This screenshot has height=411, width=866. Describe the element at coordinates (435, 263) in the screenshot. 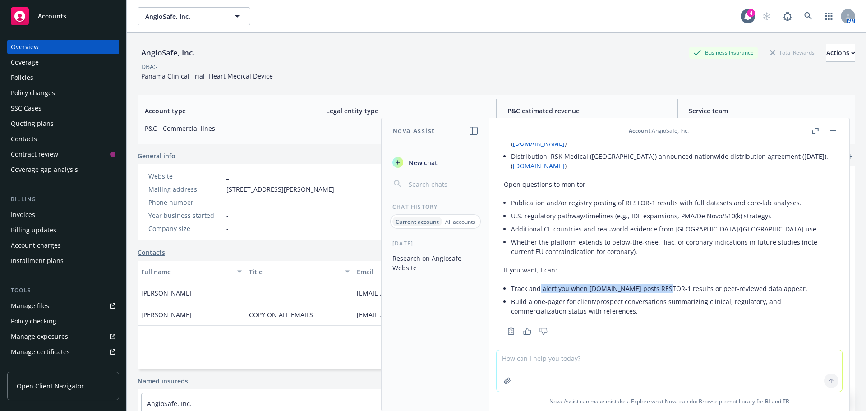

I see `button: Research on Angiosafe Website` at that location.